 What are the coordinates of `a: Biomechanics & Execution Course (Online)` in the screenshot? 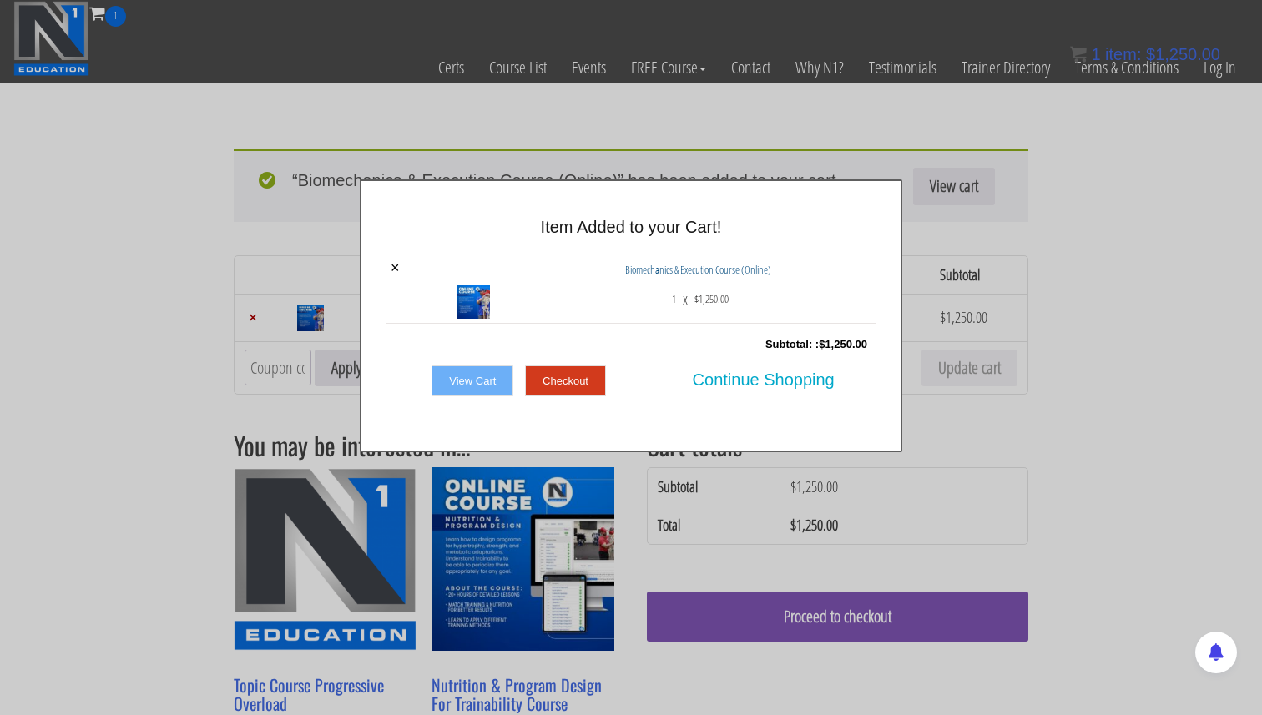 It's located at (698, 270).